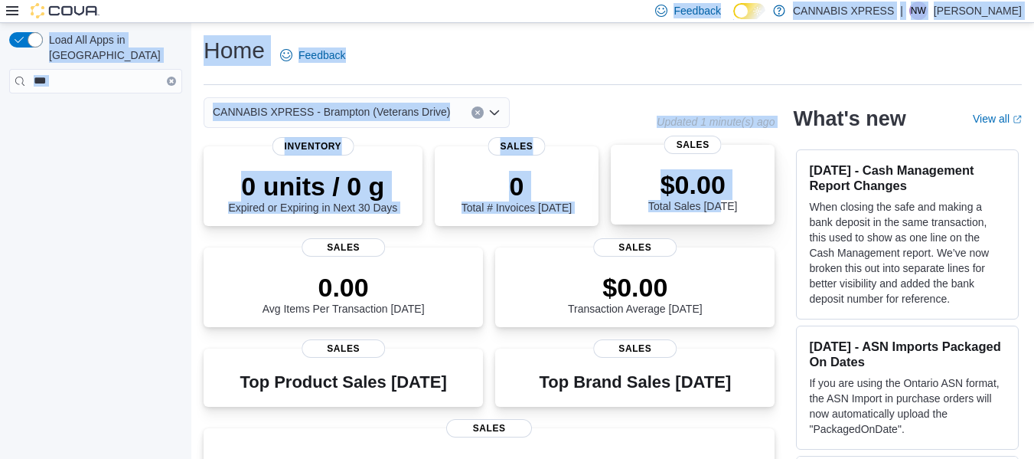 The height and width of the screenshot is (459, 1034). Describe the element at coordinates (344, 287) in the screenshot. I see `p: 0.00` at that location.